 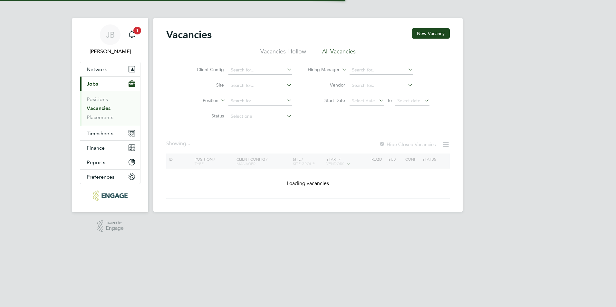 I want to click on label: Vendor, so click(x=327, y=85).